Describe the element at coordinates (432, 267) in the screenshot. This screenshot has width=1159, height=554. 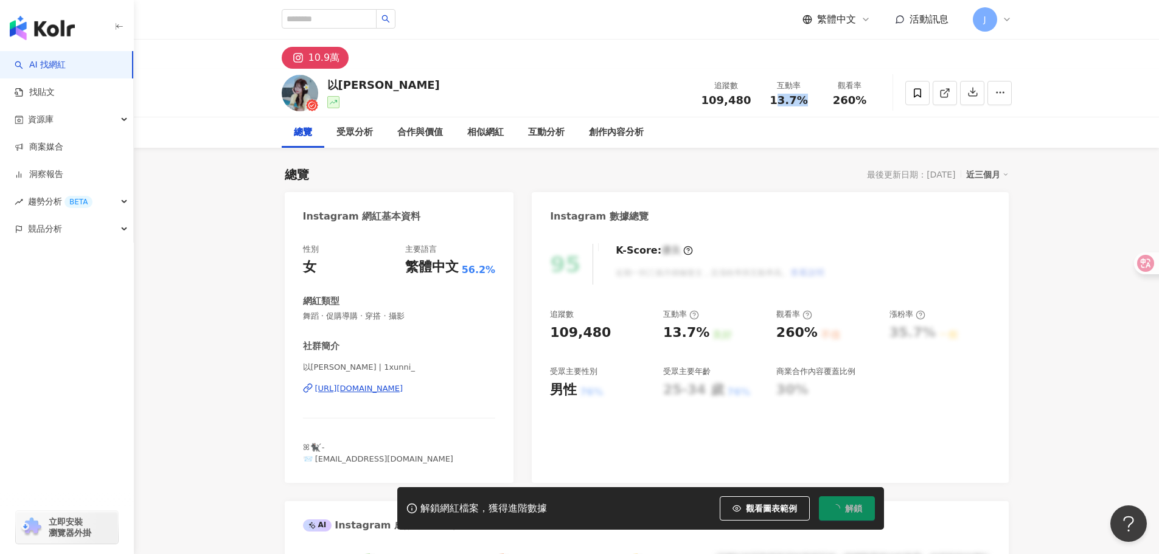
I see `div: 繁體中文` at that location.